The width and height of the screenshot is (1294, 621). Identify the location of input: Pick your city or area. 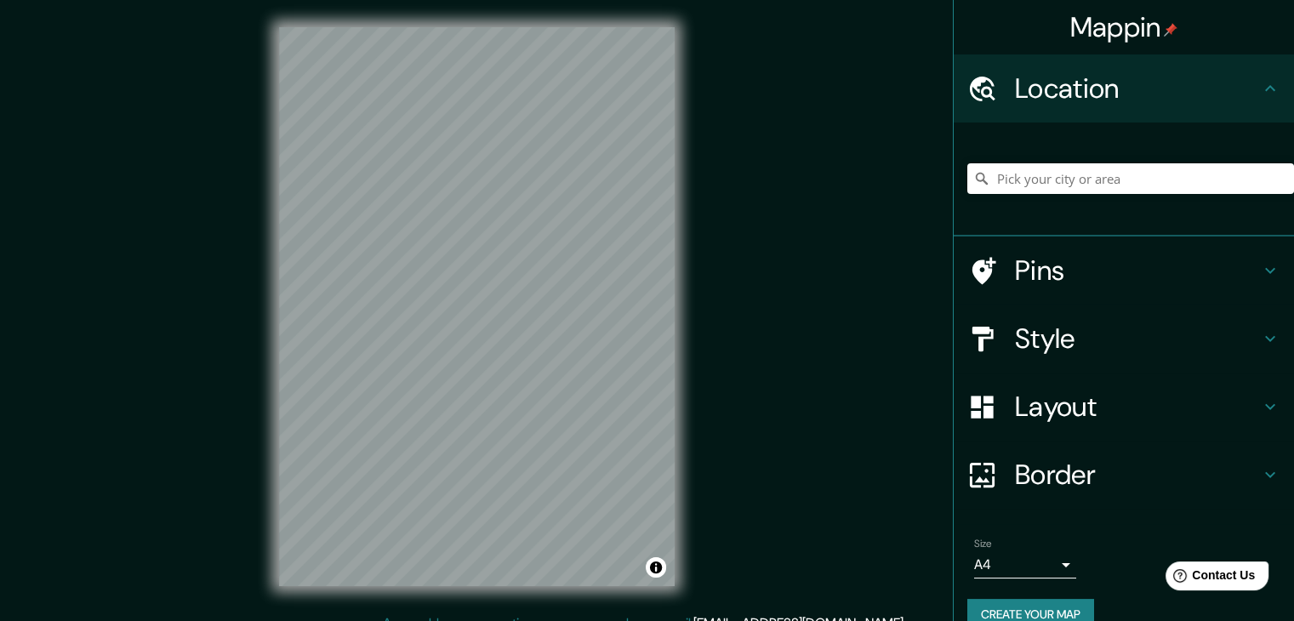
(1131, 179).